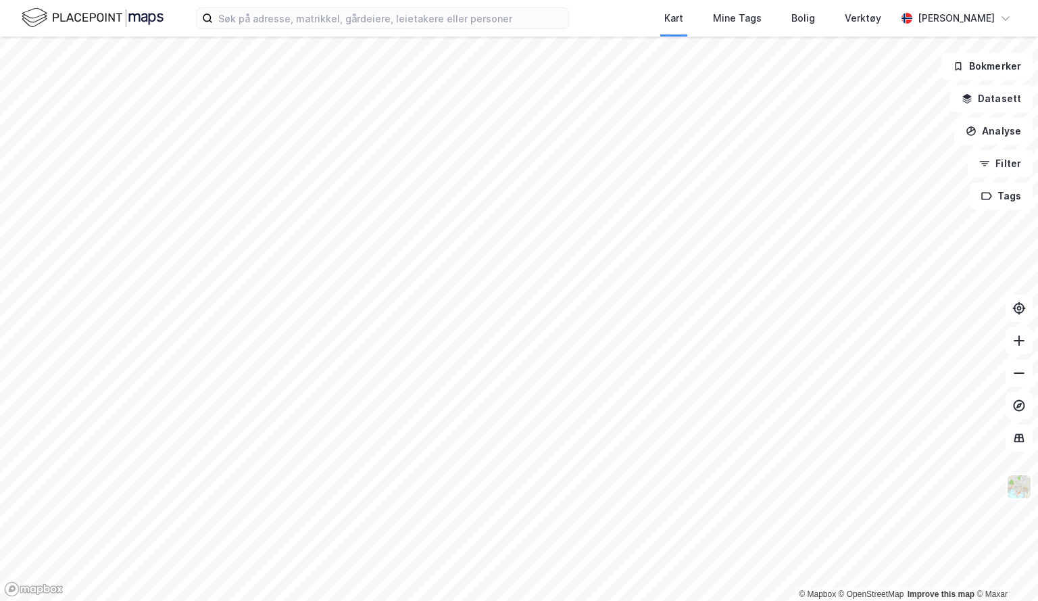  What do you see at coordinates (93, 18) in the screenshot?
I see `img: logo.f888ab2527a4732fd821a326f86c7f29.svg` at bounding box center [93, 18].